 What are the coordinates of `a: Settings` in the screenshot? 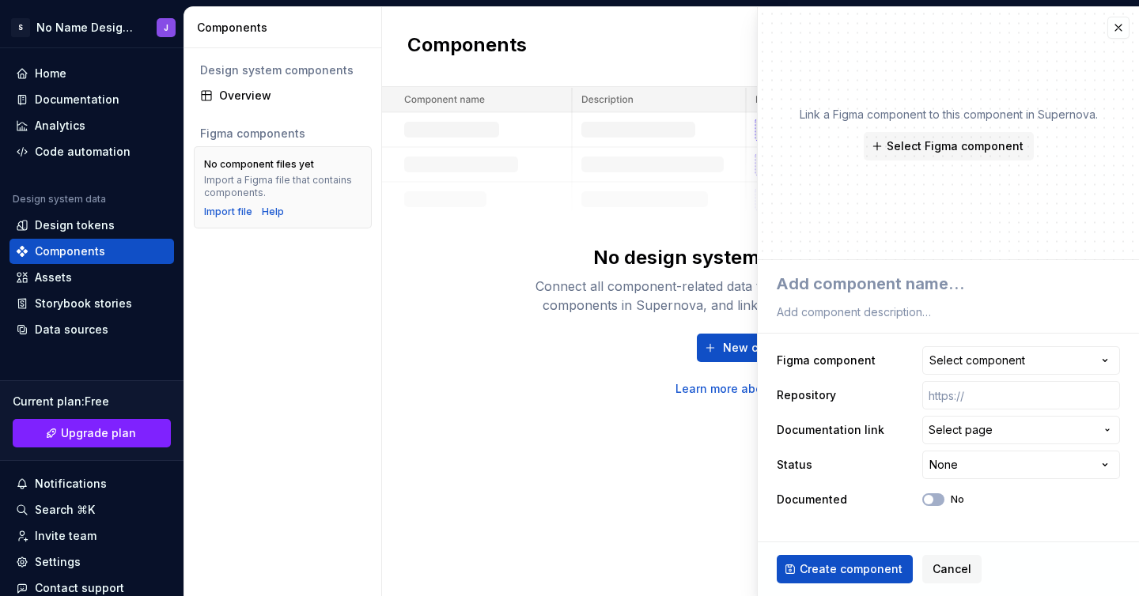 It's located at (92, 562).